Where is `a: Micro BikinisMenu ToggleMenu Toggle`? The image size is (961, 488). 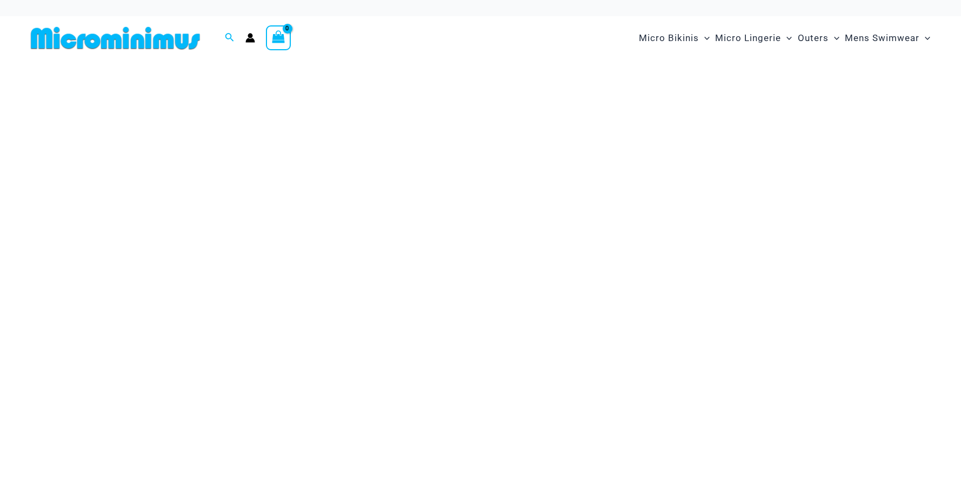 a: Micro BikinisMenu ToggleMenu Toggle is located at coordinates (674, 38).